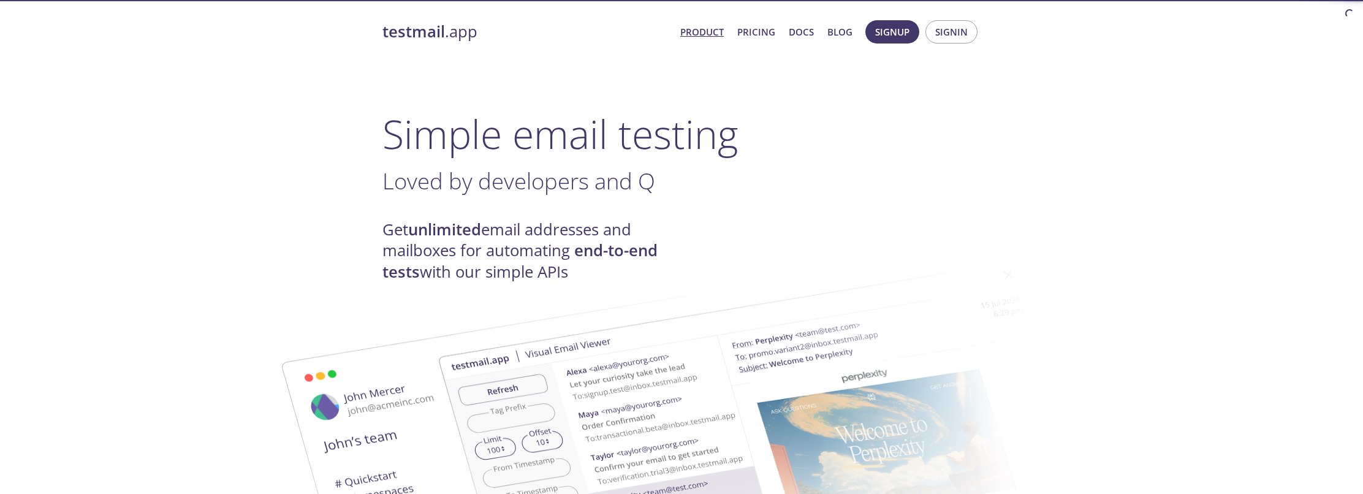 The width and height of the screenshot is (1363, 494). What do you see at coordinates (702, 32) in the screenshot?
I see `a: Product` at bounding box center [702, 32].